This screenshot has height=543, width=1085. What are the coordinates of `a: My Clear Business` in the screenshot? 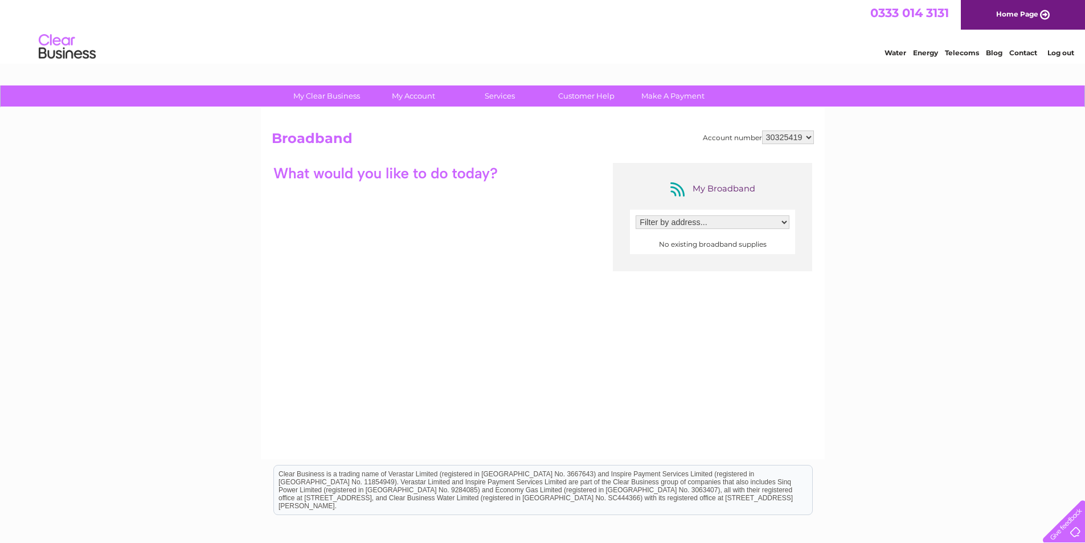 It's located at (326, 96).